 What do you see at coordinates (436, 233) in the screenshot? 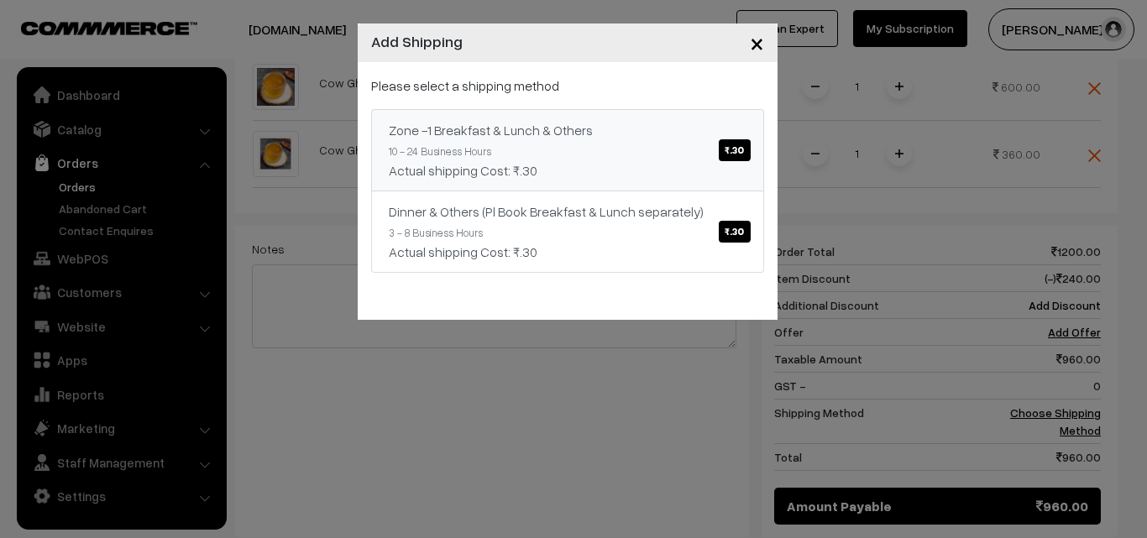
I see `small: 3 - 8 Business Hours` at bounding box center [436, 233].